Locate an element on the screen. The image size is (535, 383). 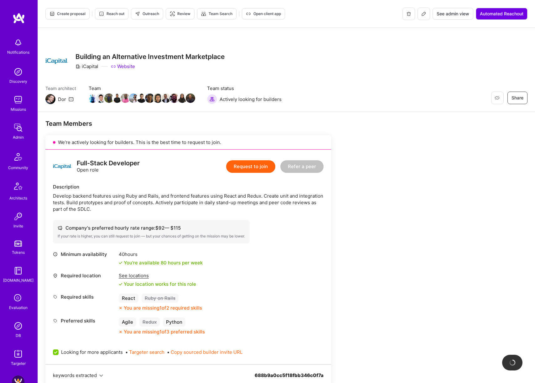
span: Team architect is located at coordinates (61, 88).